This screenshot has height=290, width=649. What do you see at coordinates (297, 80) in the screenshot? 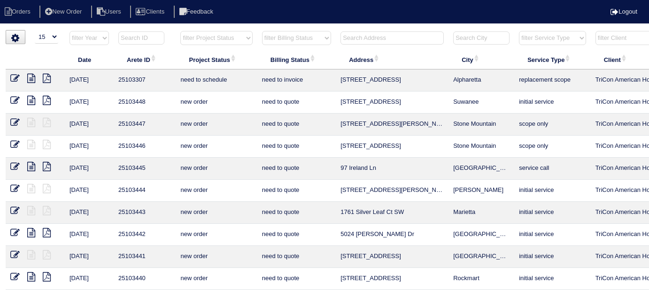
I see `td: need to invoice` at bounding box center [297, 80].